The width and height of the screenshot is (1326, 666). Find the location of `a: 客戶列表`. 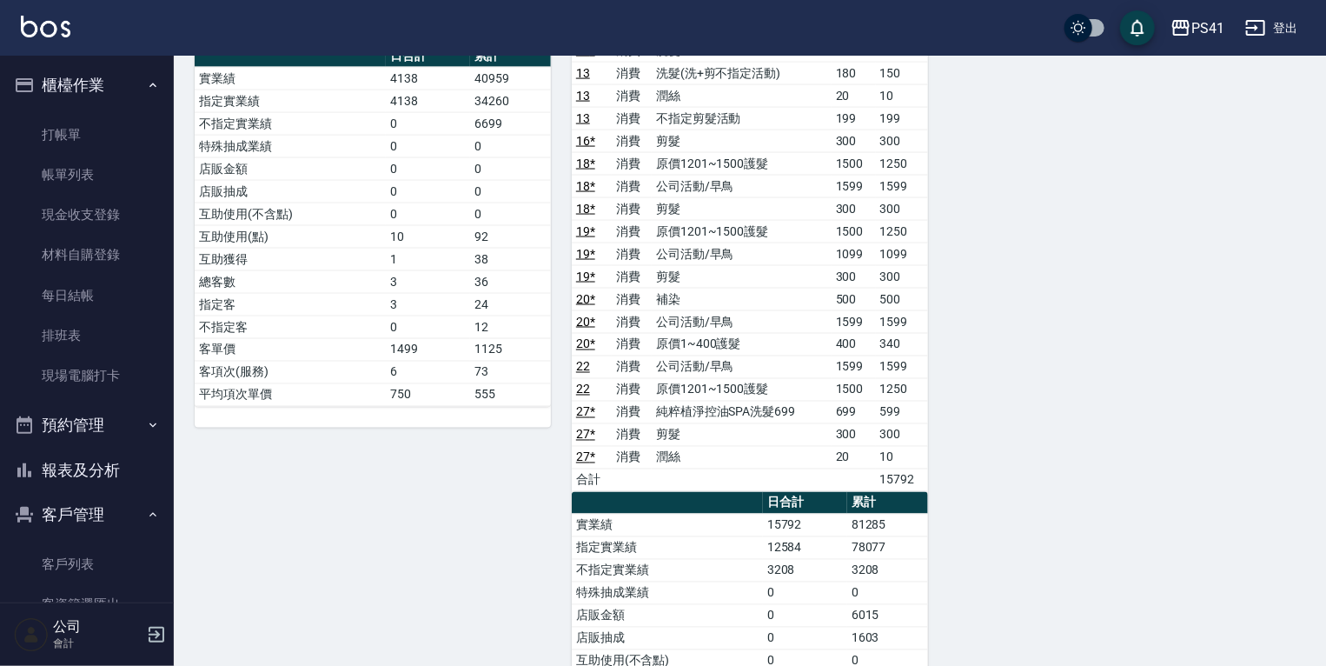

a: 客戶列表 is located at coordinates (87, 564).